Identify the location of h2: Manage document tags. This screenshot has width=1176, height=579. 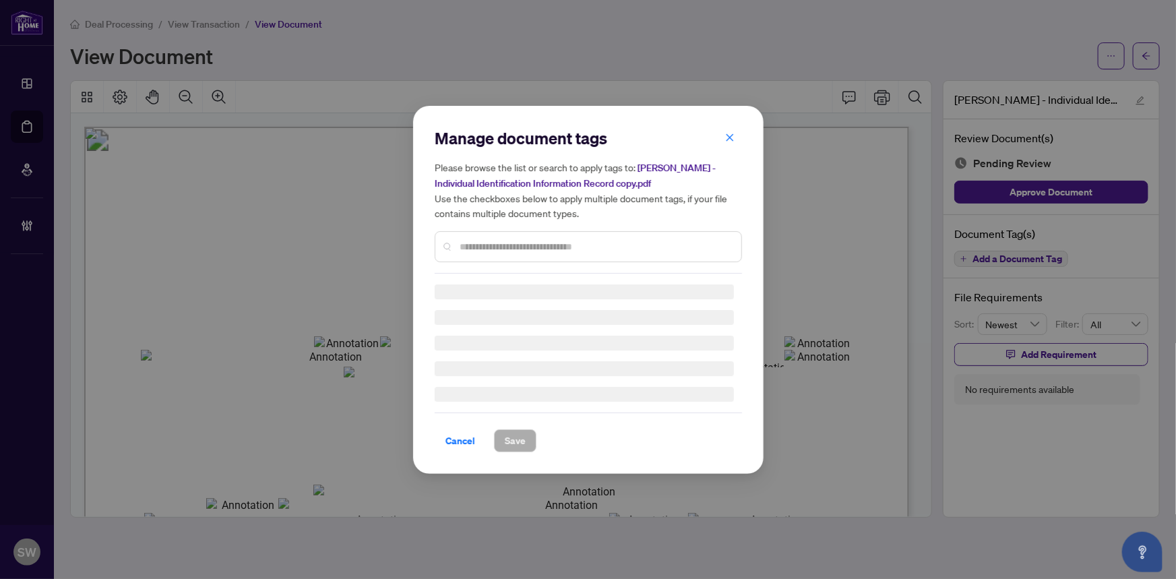
(588, 138).